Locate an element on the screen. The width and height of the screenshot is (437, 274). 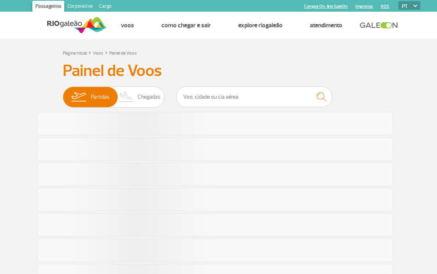
a: Cargo is located at coordinates (105, 7).